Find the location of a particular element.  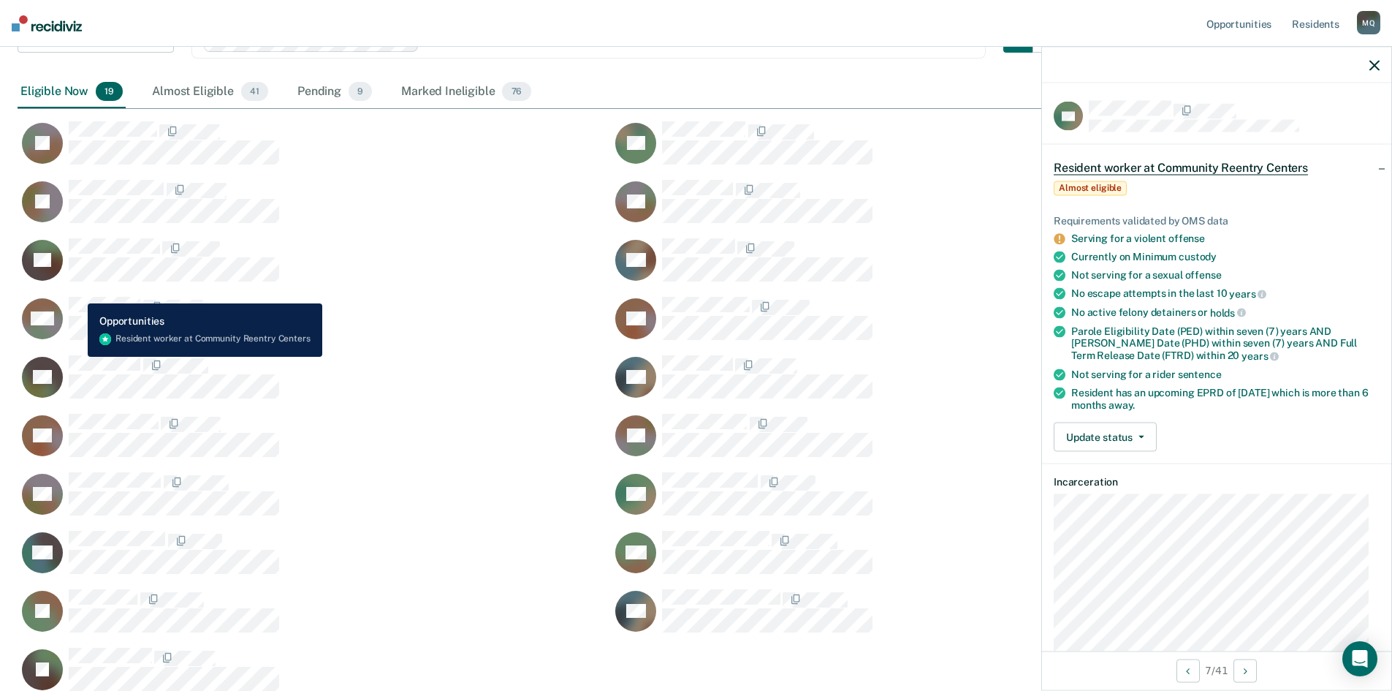

span: holds is located at coordinates (1228, 312).